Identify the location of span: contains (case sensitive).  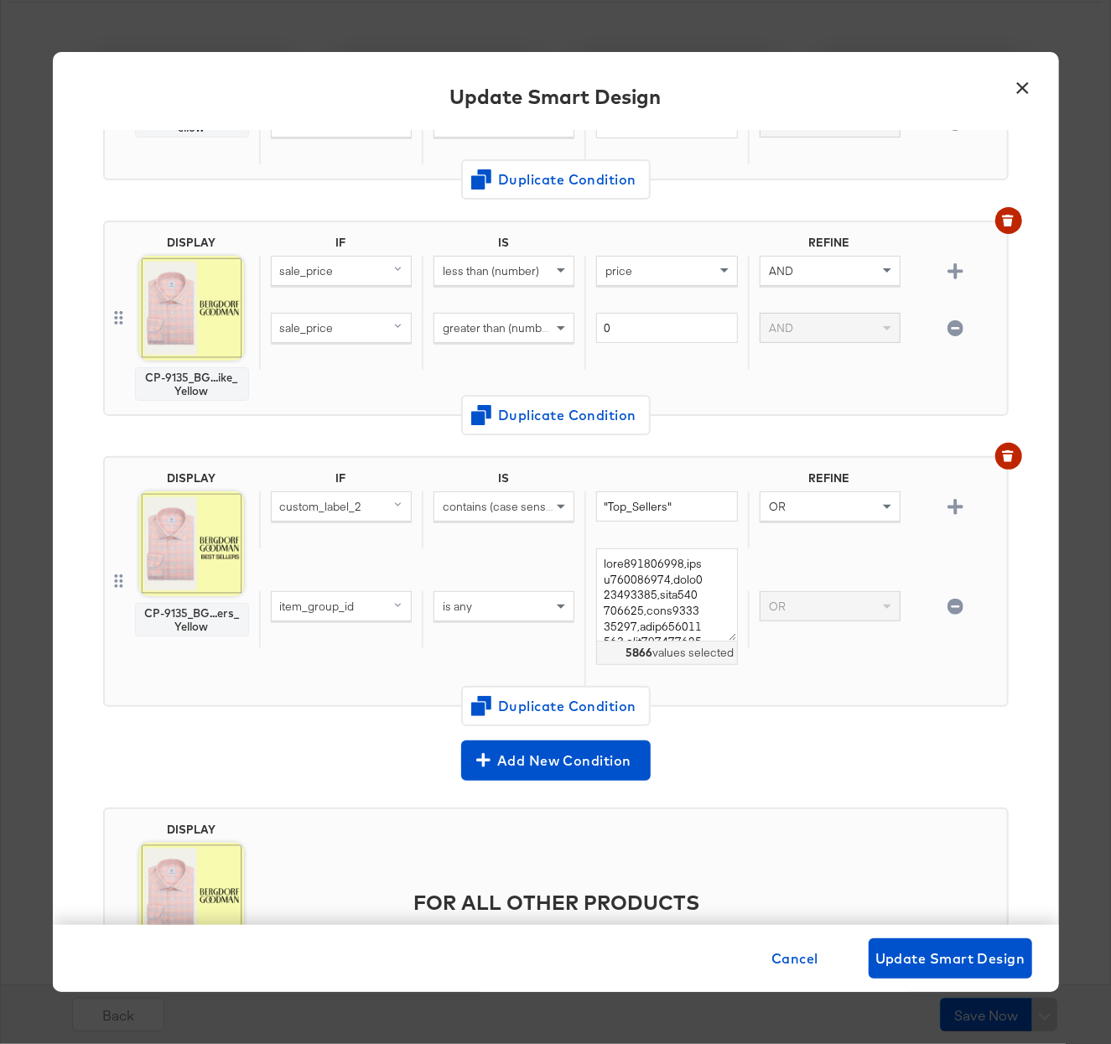
(506, 506).